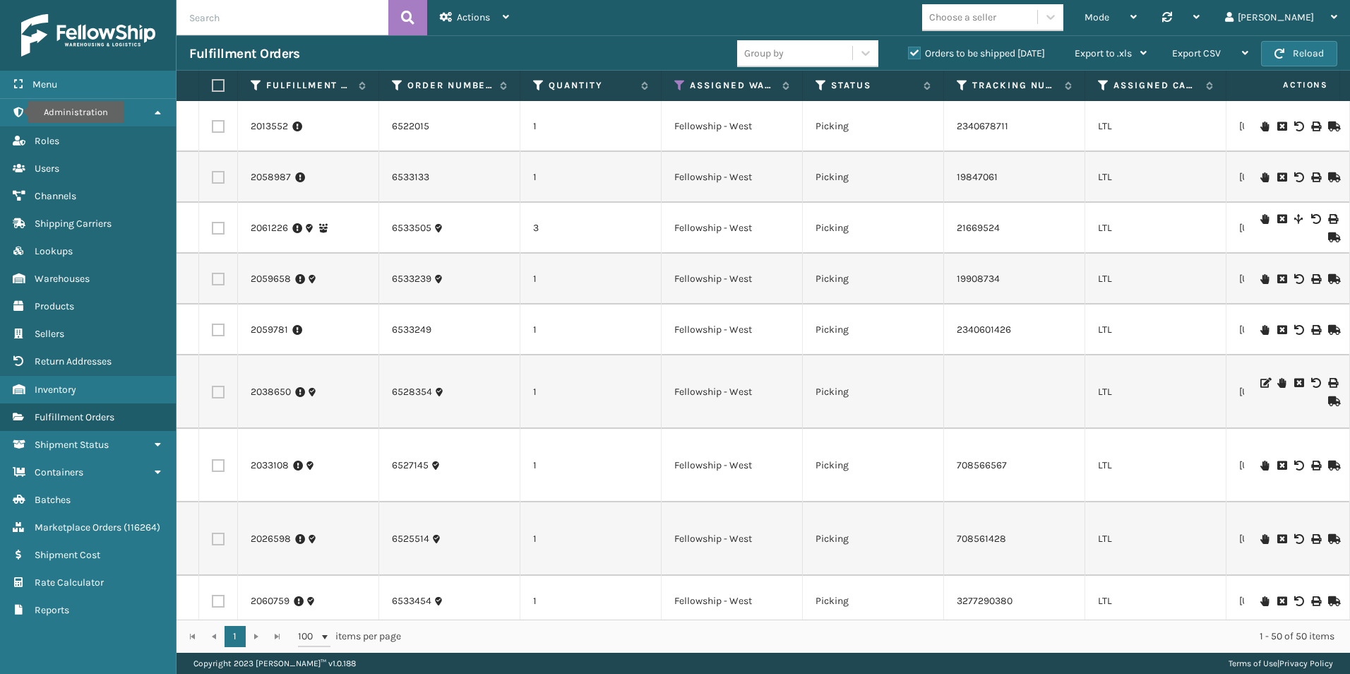 The width and height of the screenshot is (1350, 674). What do you see at coordinates (412, 228) in the screenshot?
I see `a: 6533505` at bounding box center [412, 228].